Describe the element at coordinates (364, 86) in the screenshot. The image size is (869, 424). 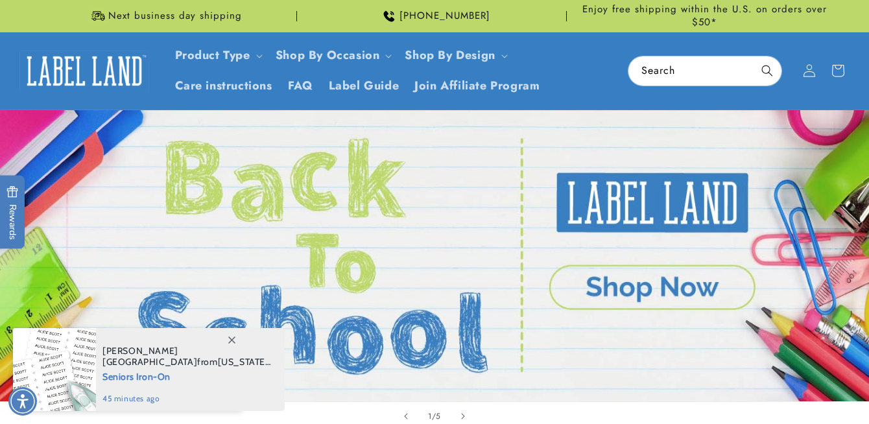
I see `a: Label Guide` at that location.